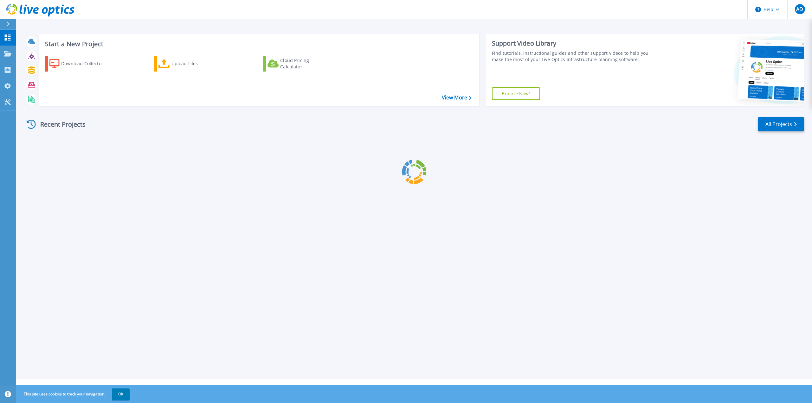  I want to click on div: Download Collector, so click(87, 64).